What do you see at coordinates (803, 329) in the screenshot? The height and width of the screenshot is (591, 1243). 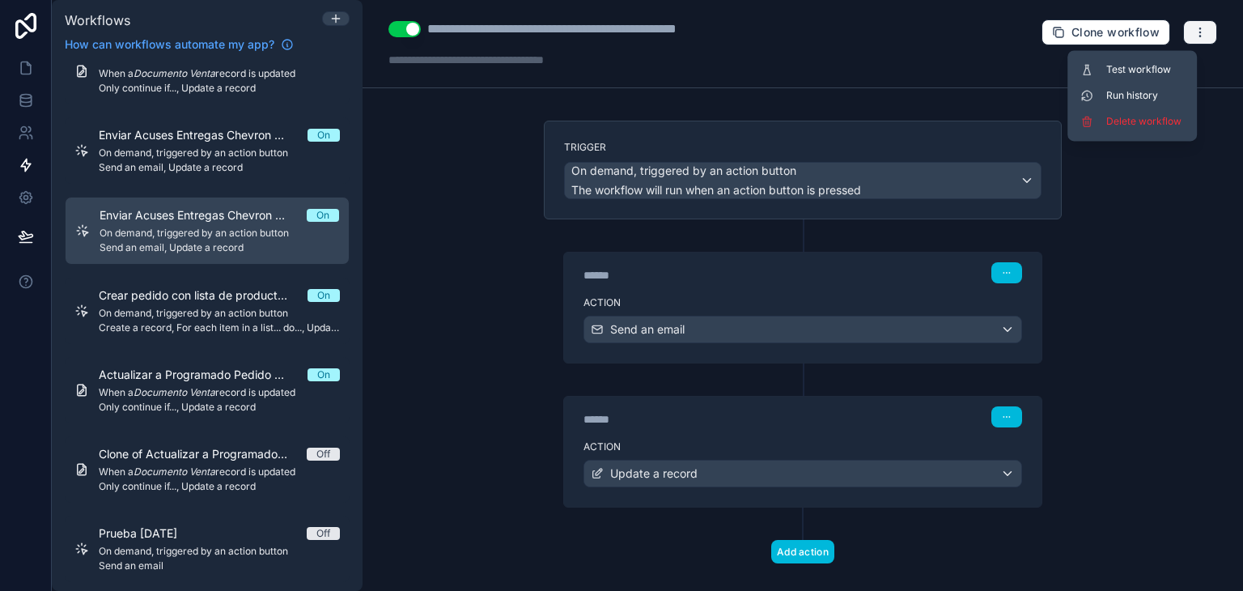 I see `button: Send an email` at bounding box center [803, 329].